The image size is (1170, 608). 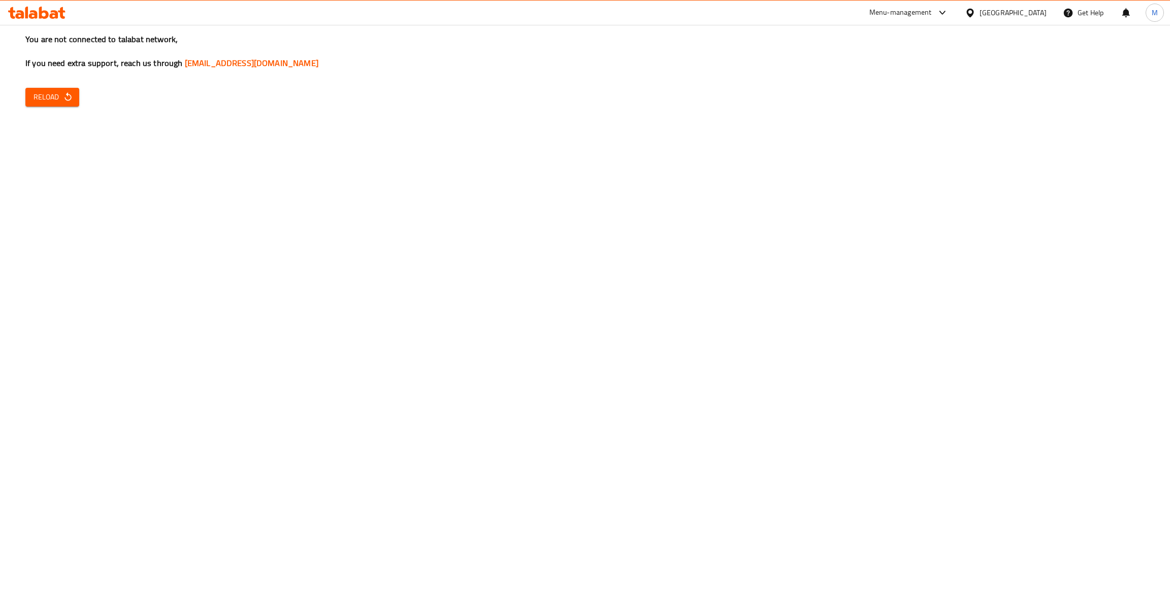 What do you see at coordinates (52, 97) in the screenshot?
I see `span: Reload` at bounding box center [52, 97].